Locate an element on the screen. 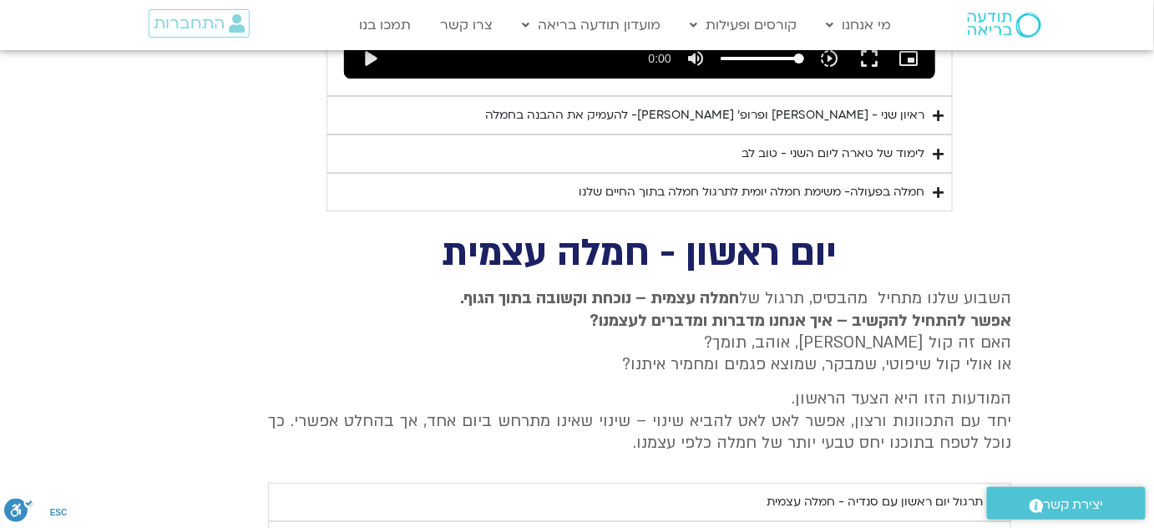 This screenshot has width=1154, height=528. summary: חמלה בפעולה- משימת חמלה יומית לתרגול חמלה בתוך החיים שלנו is located at coordinates (640, 192).